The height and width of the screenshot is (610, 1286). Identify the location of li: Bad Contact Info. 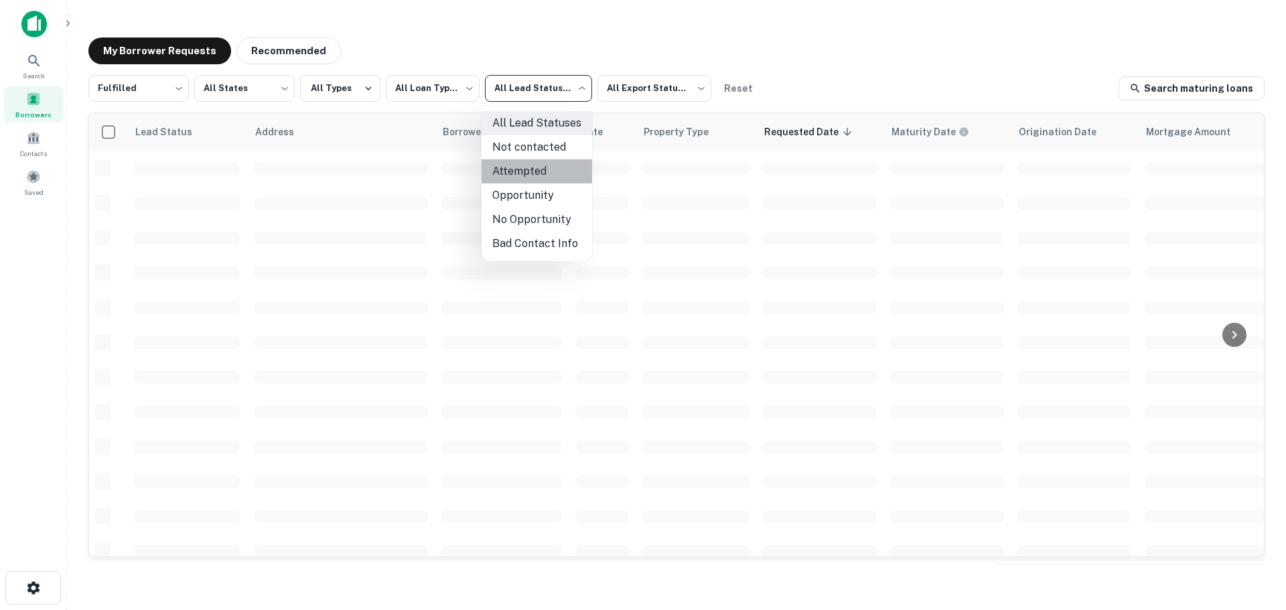
(537, 244).